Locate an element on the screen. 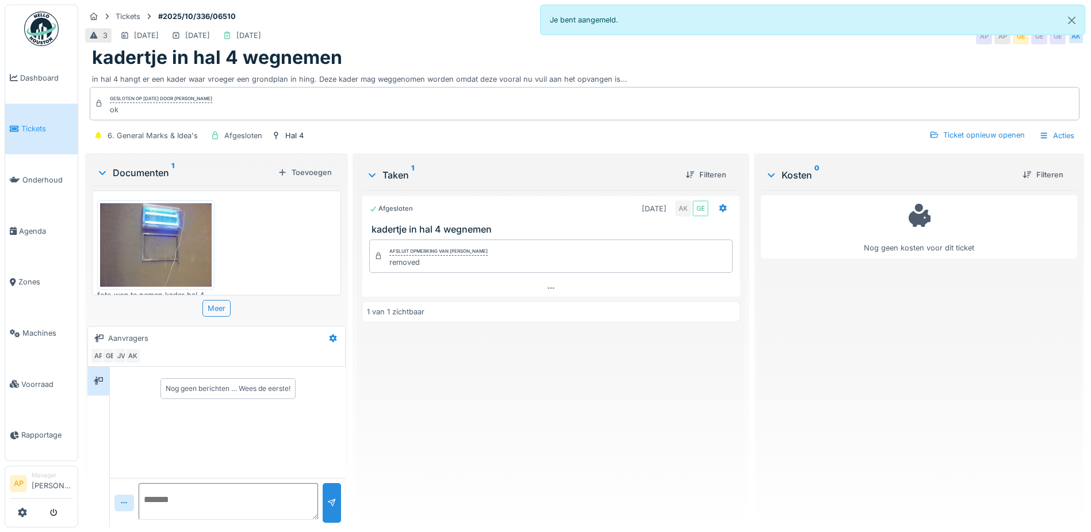 This screenshot has height=532, width=1091. a: Onderhoud is located at coordinates (41, 180).